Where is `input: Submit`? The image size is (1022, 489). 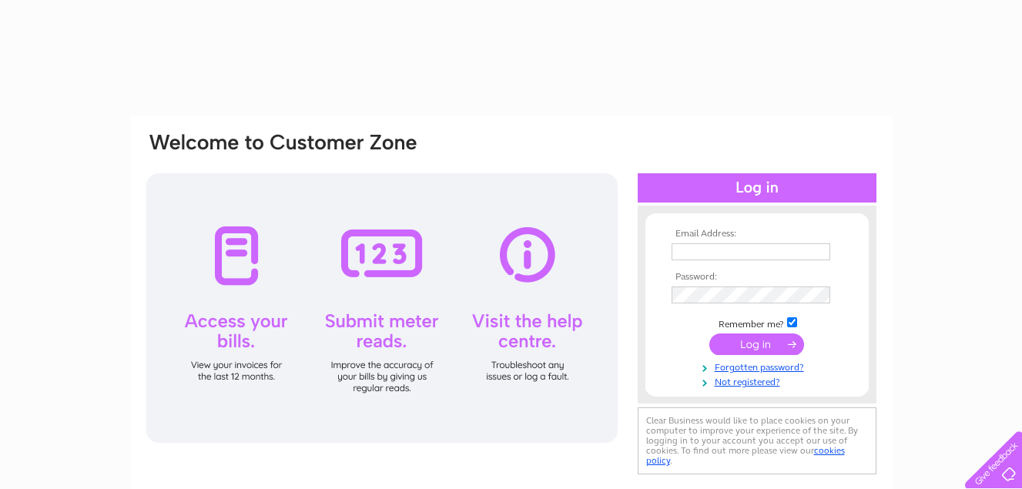 input: Submit is located at coordinates (756, 344).